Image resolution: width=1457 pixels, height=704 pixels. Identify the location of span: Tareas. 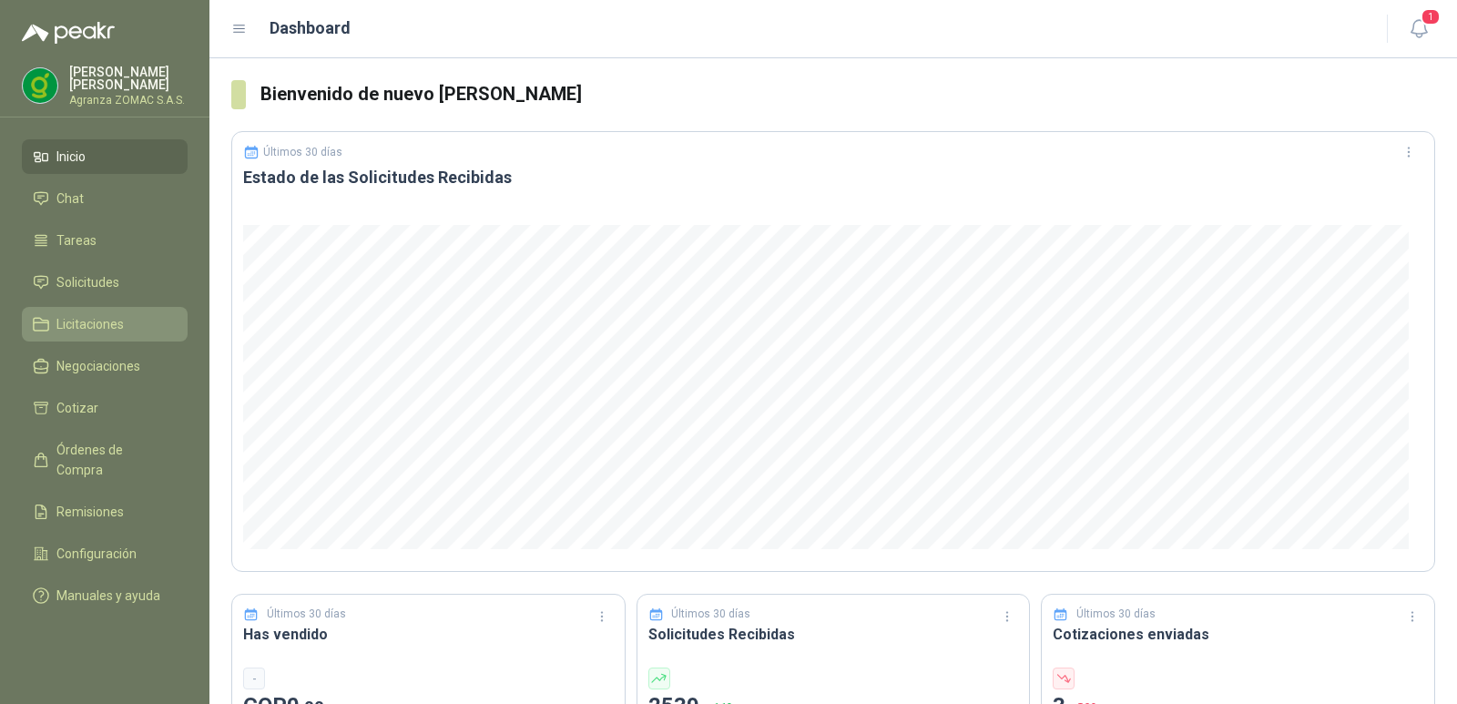
(76, 240).